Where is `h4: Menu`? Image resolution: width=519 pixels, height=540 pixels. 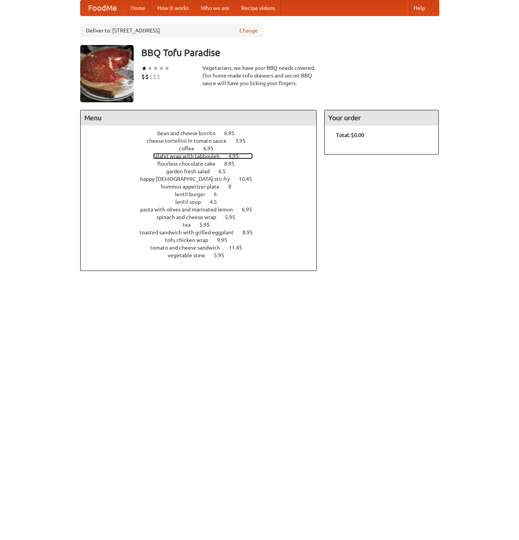 h4: Menu is located at coordinates (199, 118).